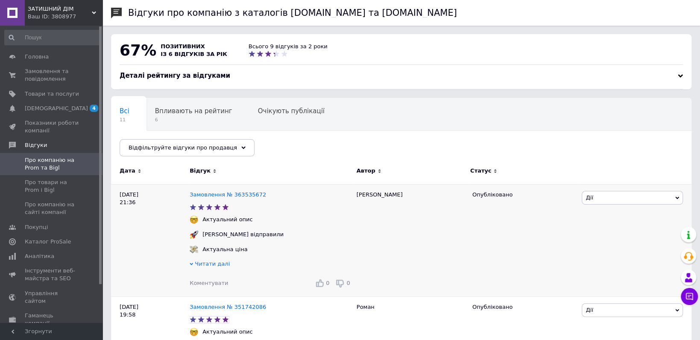 This screenshot has width=700, height=340. Describe the element at coordinates (60, 9) in the screenshot. I see `span: ЗАТИШНИЙ ДІМ` at that location.